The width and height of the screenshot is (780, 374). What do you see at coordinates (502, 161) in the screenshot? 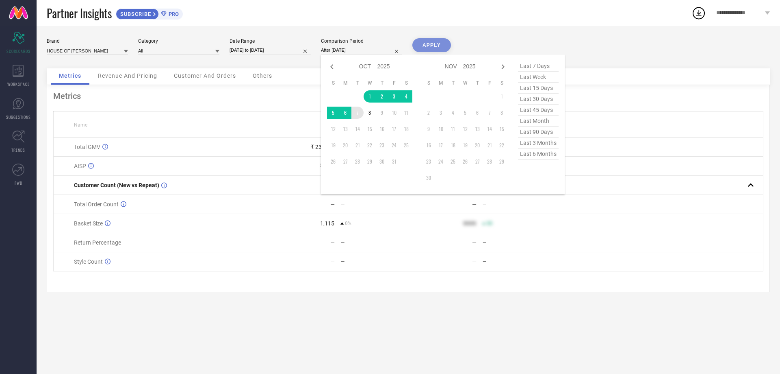
I see `td: Sat Nov 29 2025` at bounding box center [502, 161].